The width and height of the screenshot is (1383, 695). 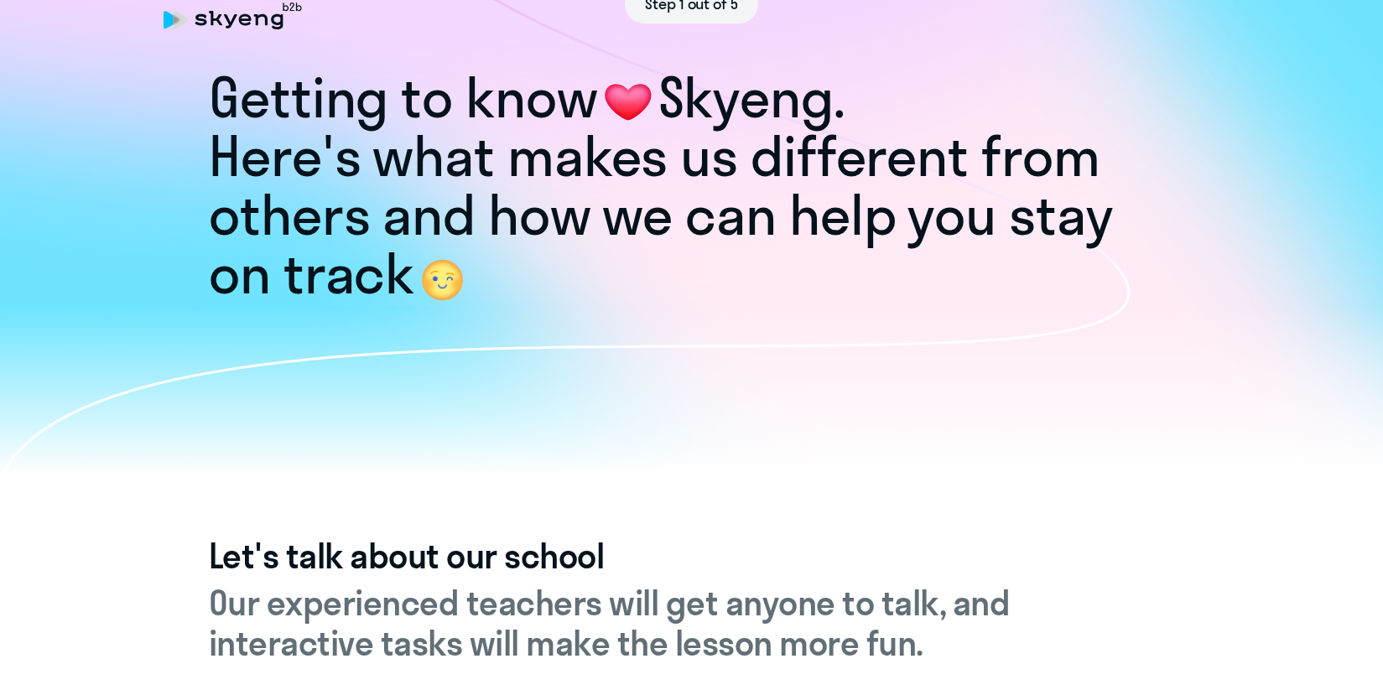 I want to click on h1: Skyeng., so click(x=691, y=98).